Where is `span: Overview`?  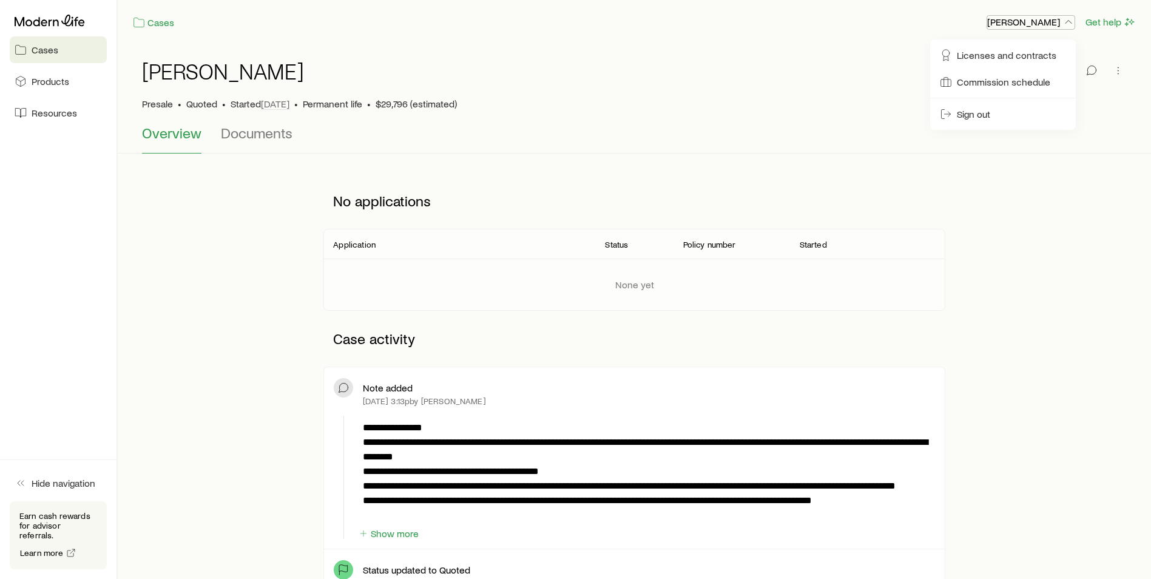 span: Overview is located at coordinates (172, 133).